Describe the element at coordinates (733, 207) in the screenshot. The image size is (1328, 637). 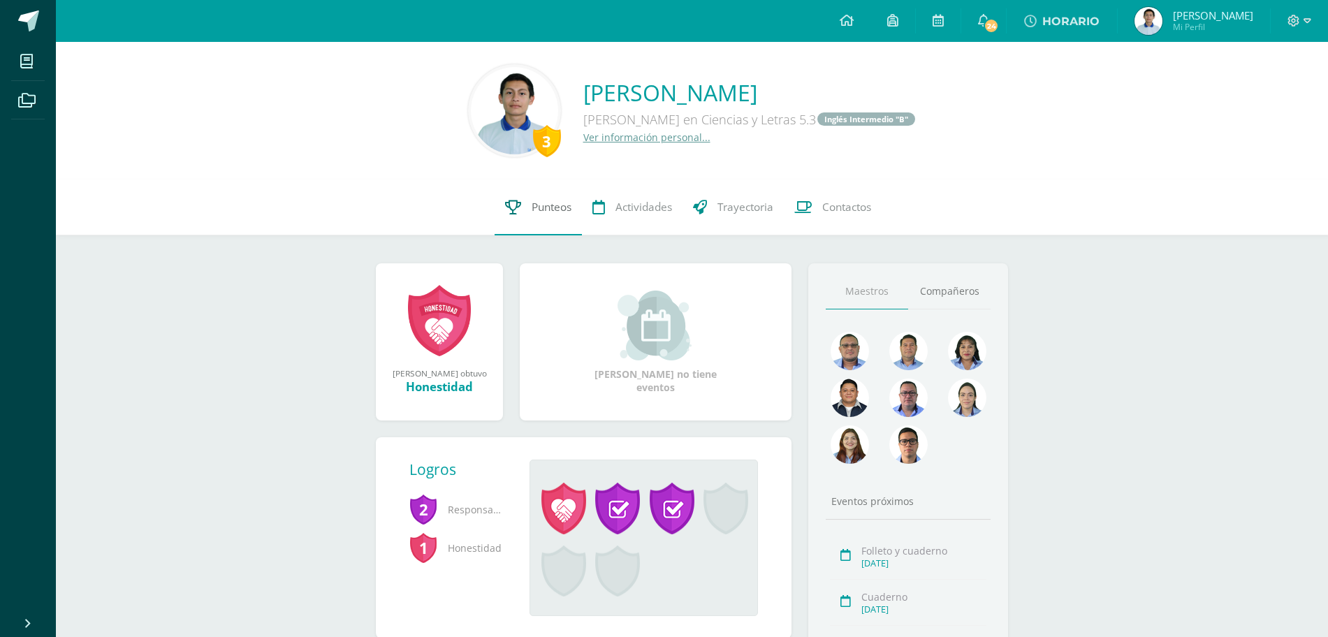
I see `a: Trayectoria` at that location.